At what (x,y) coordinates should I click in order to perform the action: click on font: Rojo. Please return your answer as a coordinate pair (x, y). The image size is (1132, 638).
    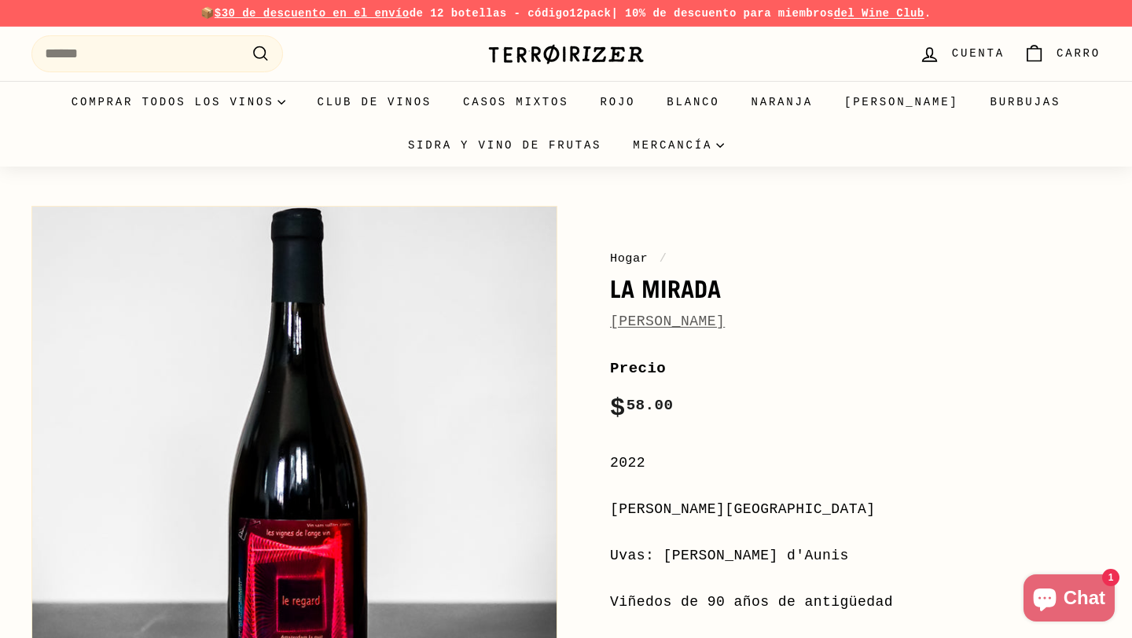
    Looking at the image, I should click on (617, 102).